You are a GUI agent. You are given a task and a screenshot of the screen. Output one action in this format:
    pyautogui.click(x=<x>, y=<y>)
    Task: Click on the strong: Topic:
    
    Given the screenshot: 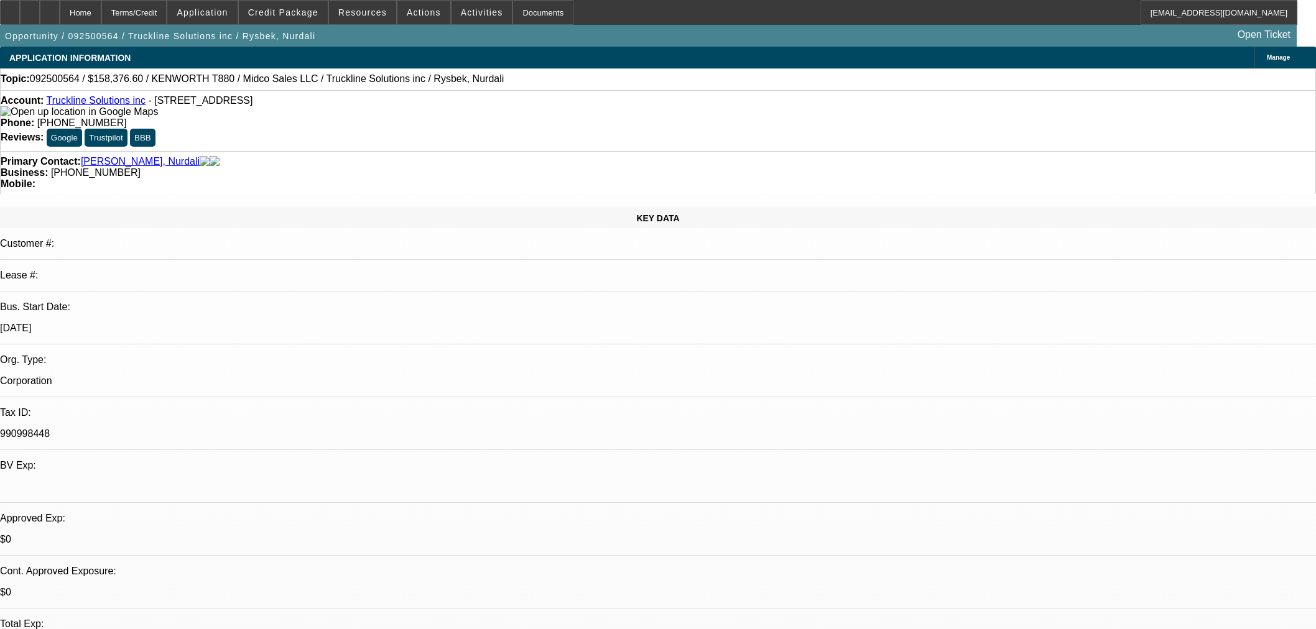 What is the action you would take?
    pyautogui.click(x=15, y=79)
    